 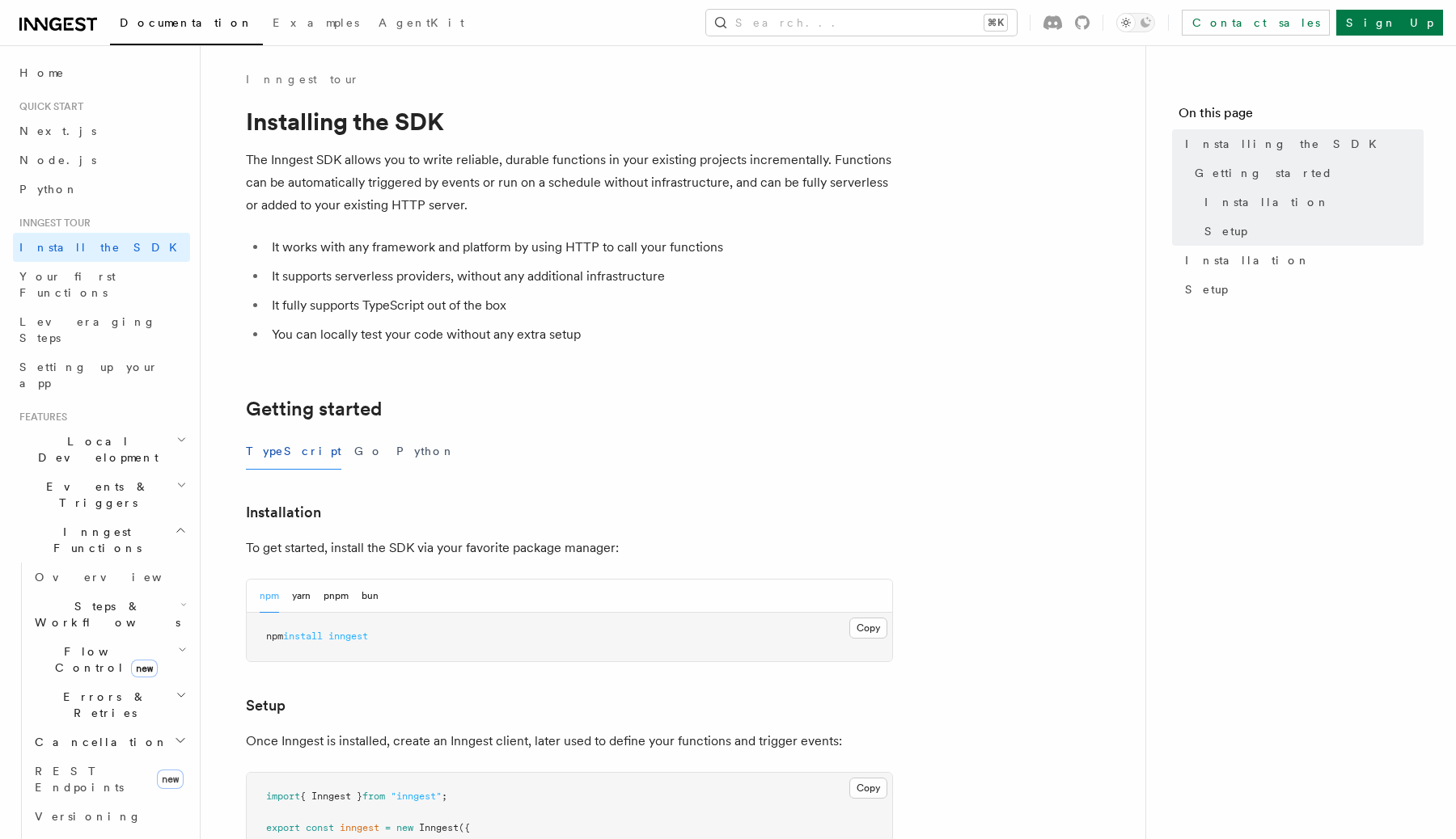 What do you see at coordinates (336, 596) in the screenshot?
I see `button: pnpm` at bounding box center [336, 596].